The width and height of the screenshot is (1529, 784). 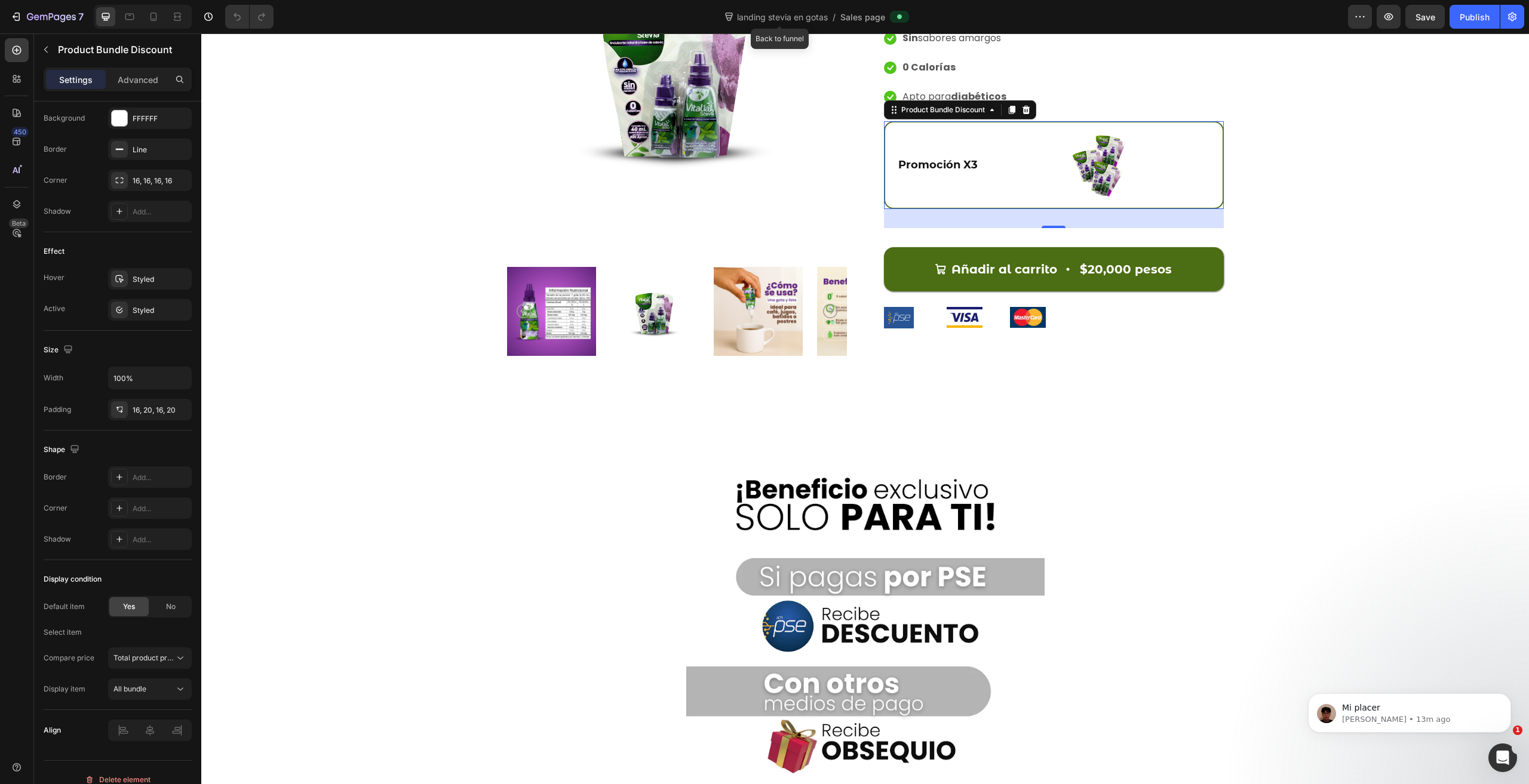 What do you see at coordinates (161, 150) in the screenshot?
I see `div: Line` at bounding box center [161, 150].